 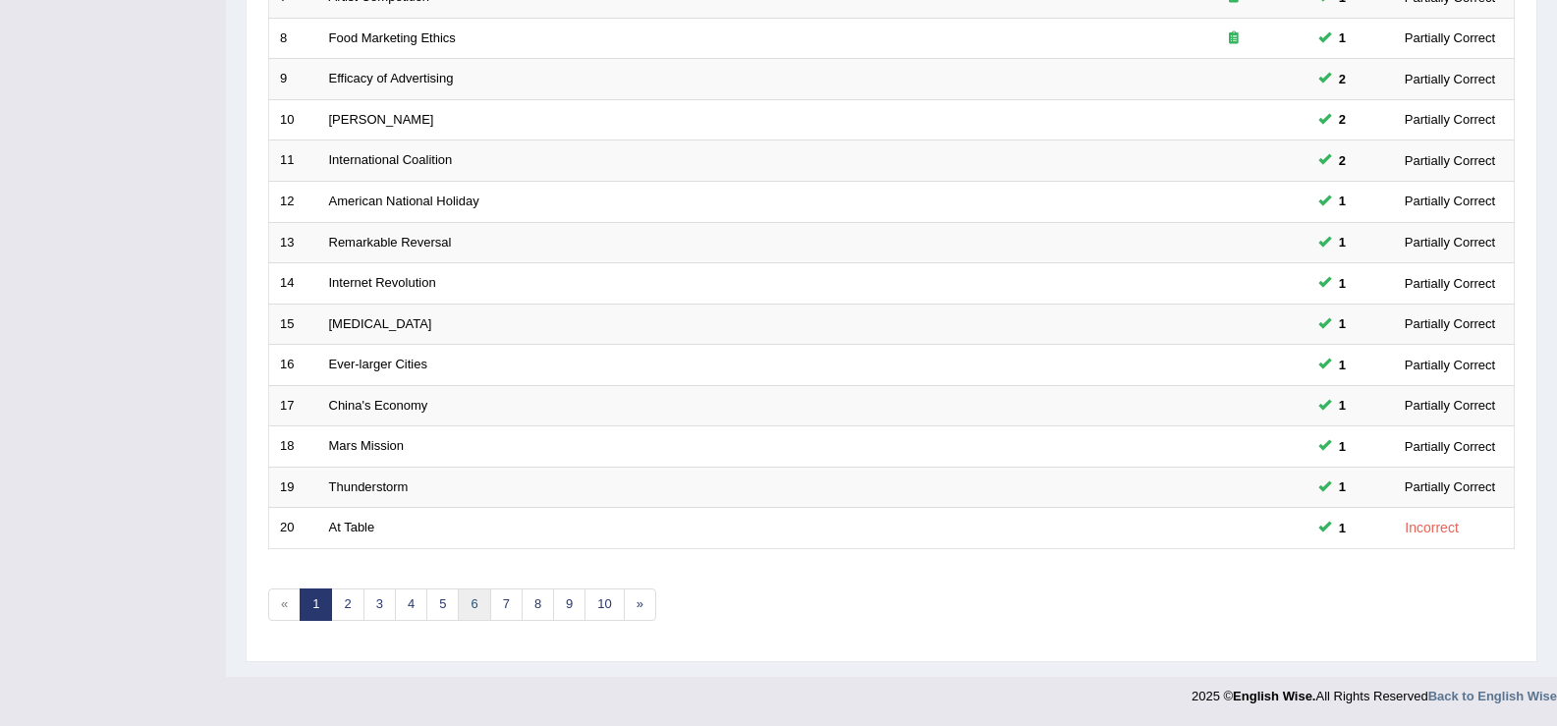 I want to click on td: 10, so click(x=294, y=120).